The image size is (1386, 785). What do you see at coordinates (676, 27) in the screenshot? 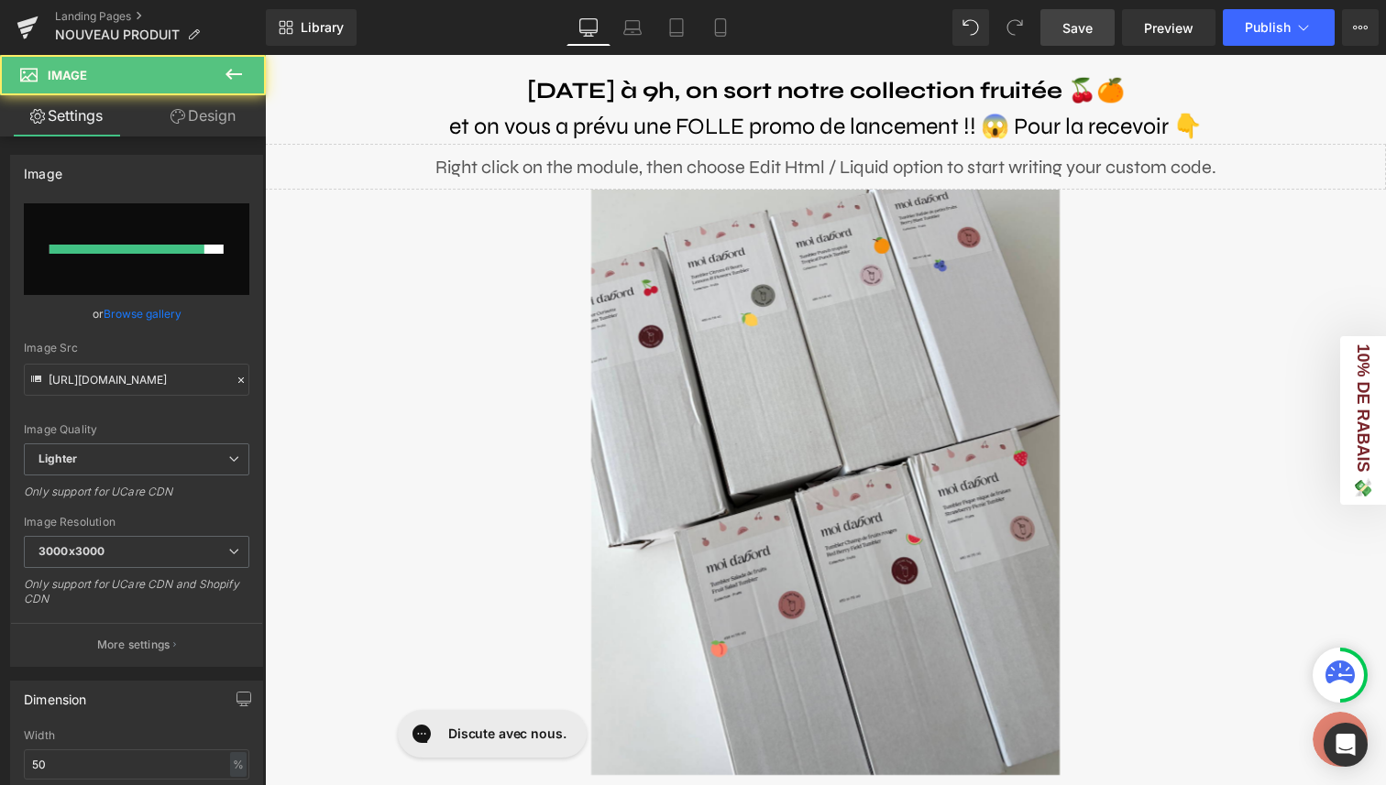
I see `a: Tablet` at bounding box center [676, 27].